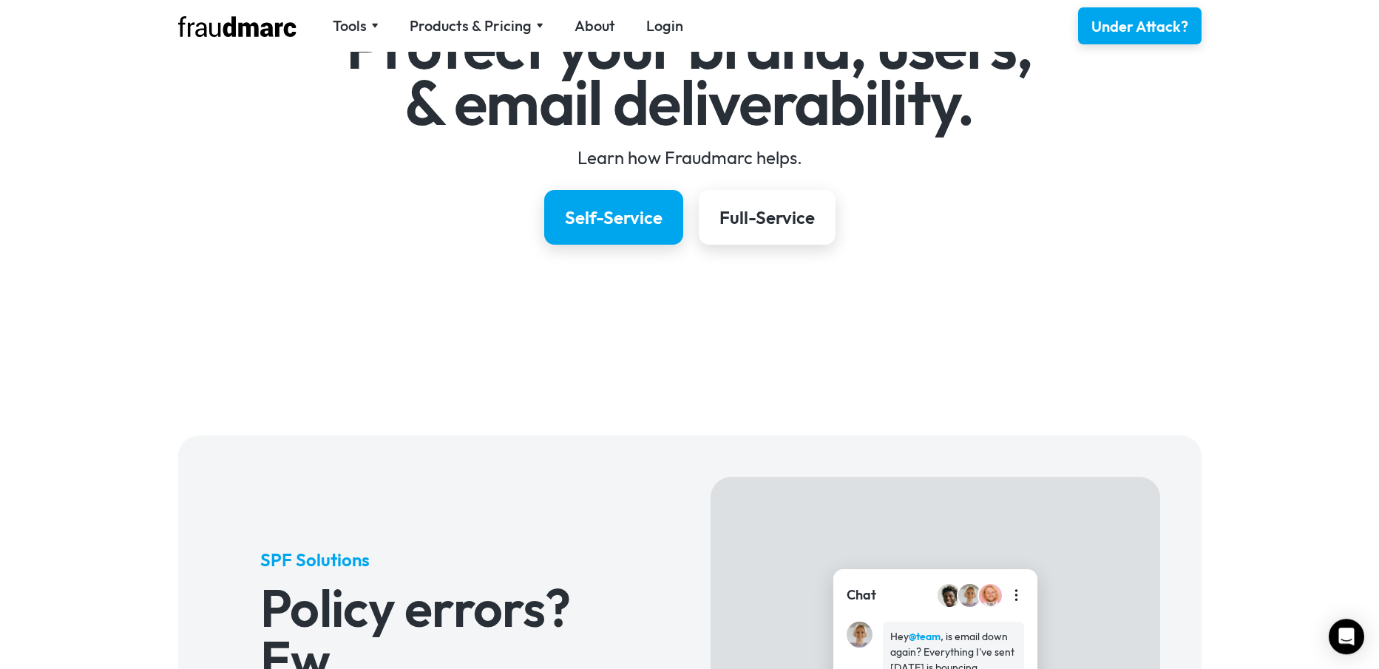  I want to click on a: Full-Service, so click(767, 217).